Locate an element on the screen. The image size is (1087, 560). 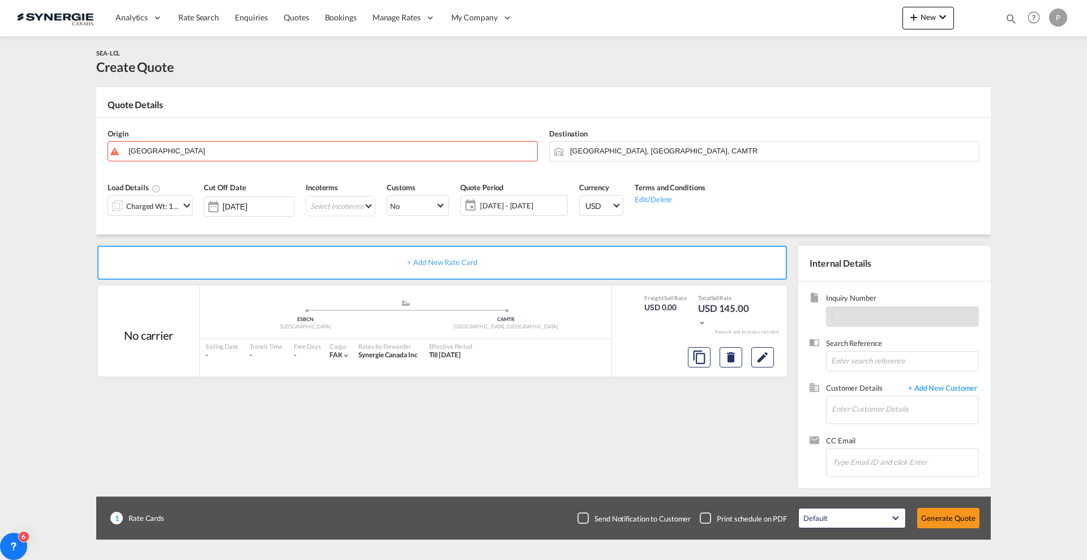
div: Free Days is located at coordinates (307, 346).